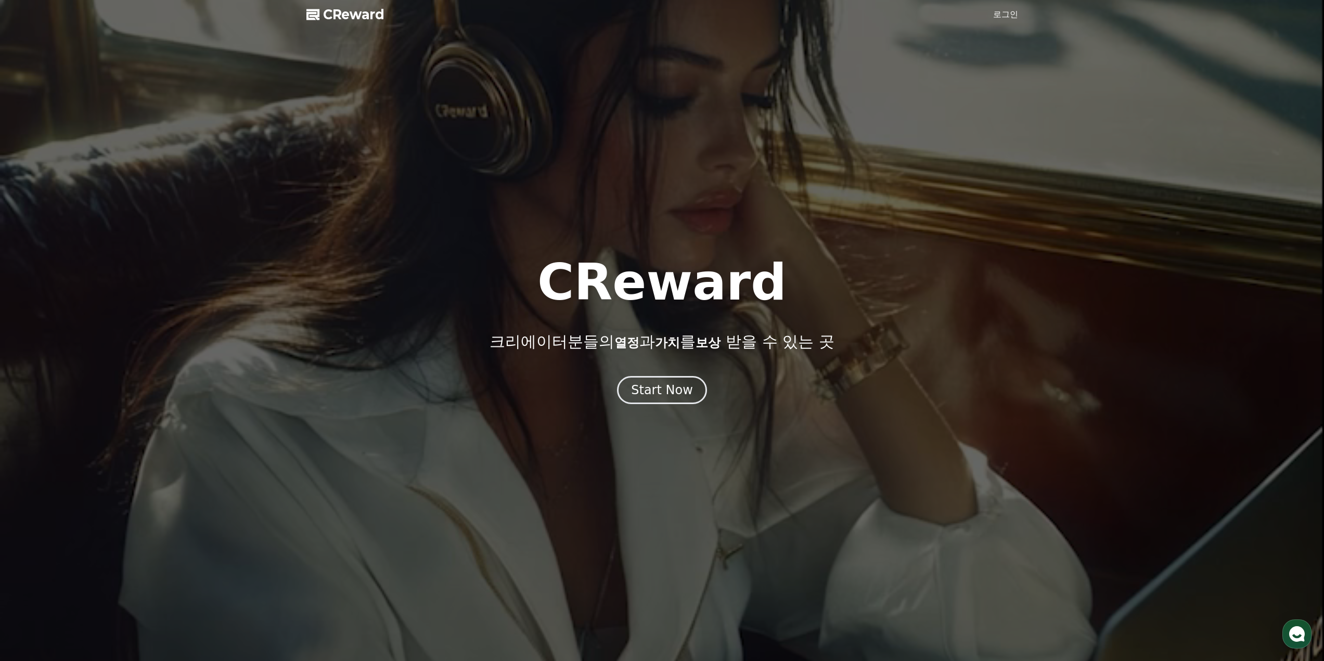 Image resolution: width=1324 pixels, height=661 pixels. What do you see at coordinates (354, 15) in the screenshot?
I see `span: CReward` at bounding box center [354, 15].